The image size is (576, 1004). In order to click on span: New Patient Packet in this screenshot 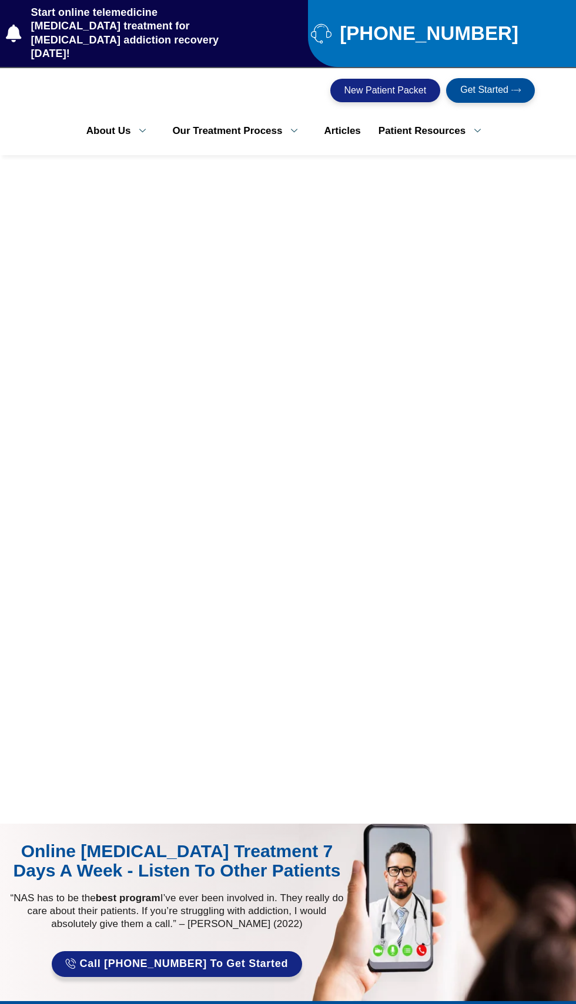, I will do `click(386, 91)`.